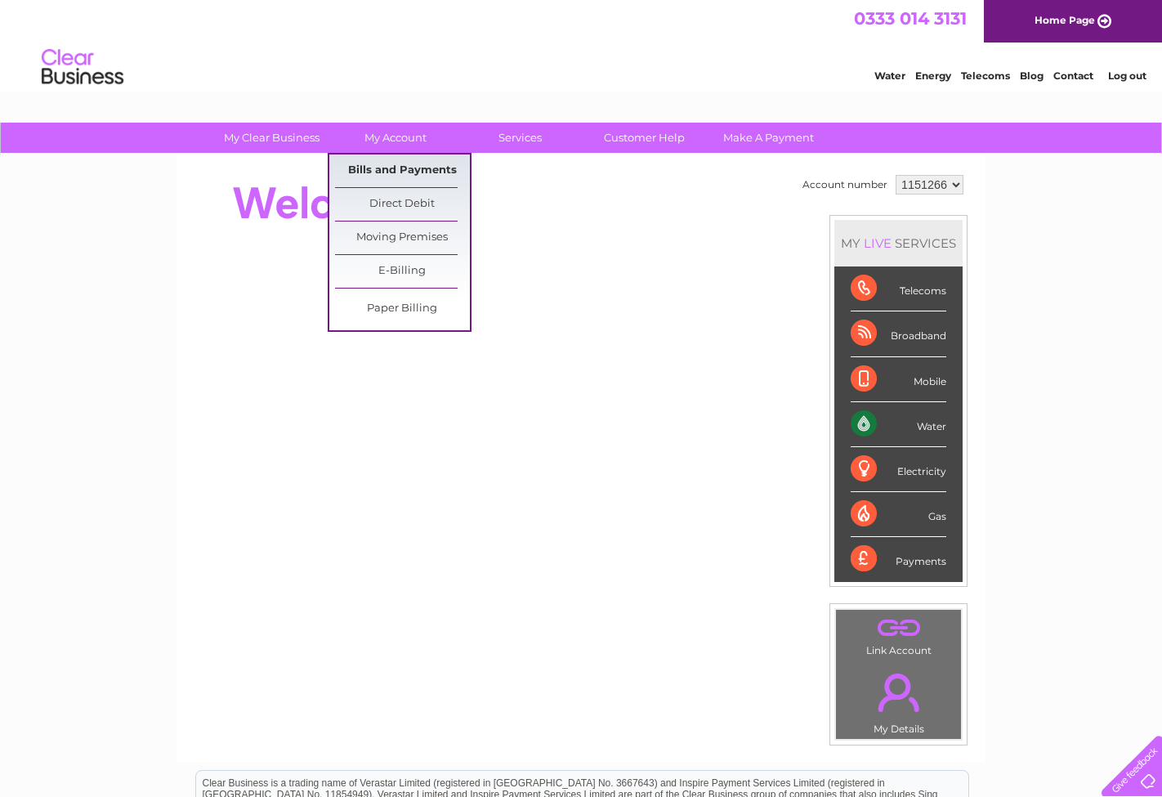 The image size is (1162, 797). I want to click on a: Make A Payment, so click(768, 137).